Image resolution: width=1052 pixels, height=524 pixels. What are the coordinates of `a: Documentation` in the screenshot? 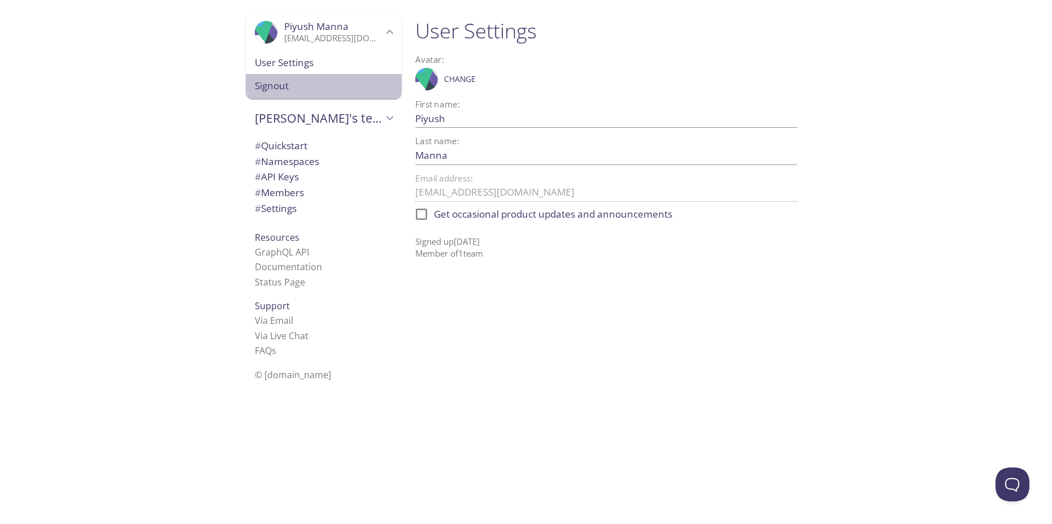 It's located at (288, 267).